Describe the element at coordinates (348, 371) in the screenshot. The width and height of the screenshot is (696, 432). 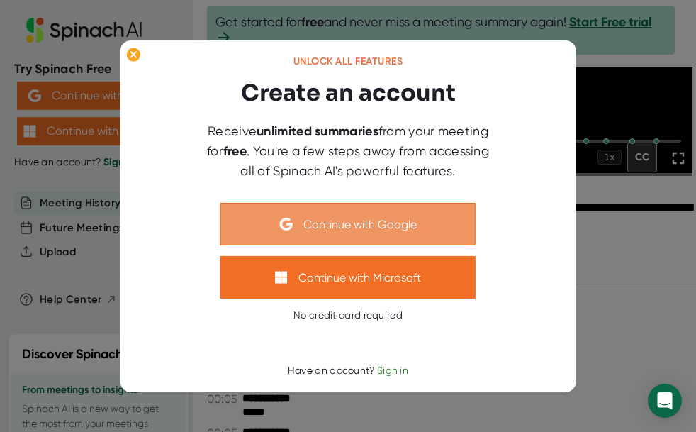
I see `div: Have an account?` at that location.